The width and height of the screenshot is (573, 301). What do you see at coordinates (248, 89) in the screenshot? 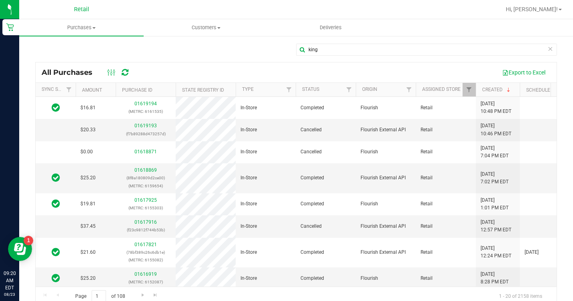
I see `a: Type` at bounding box center [248, 89].